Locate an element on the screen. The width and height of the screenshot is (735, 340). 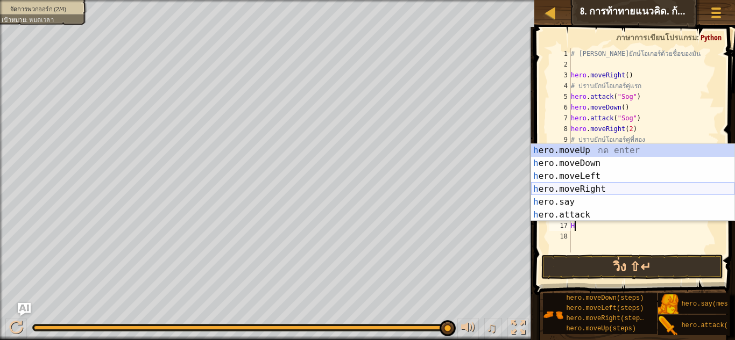
span: หมดเวลา is located at coordinates (41, 19).